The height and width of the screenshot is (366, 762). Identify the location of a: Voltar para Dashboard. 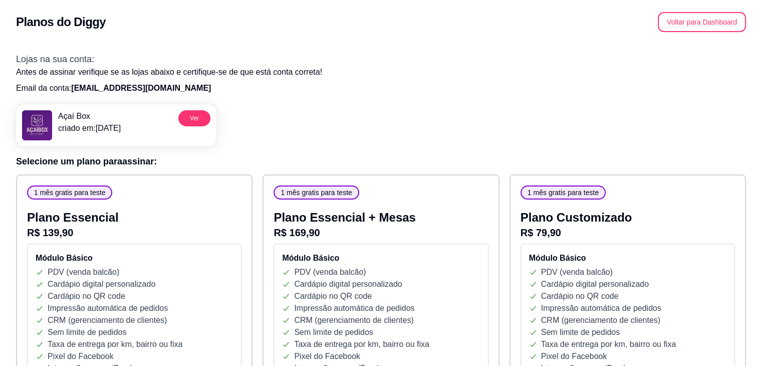
(702, 22).